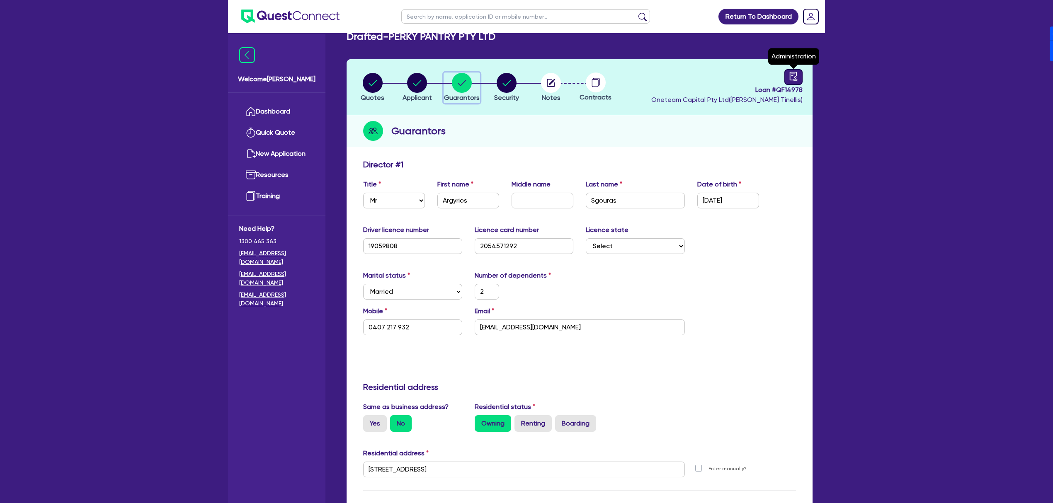 The image size is (1053, 503). What do you see at coordinates (595, 97) in the screenshot?
I see `span: Contracts` at bounding box center [595, 97].